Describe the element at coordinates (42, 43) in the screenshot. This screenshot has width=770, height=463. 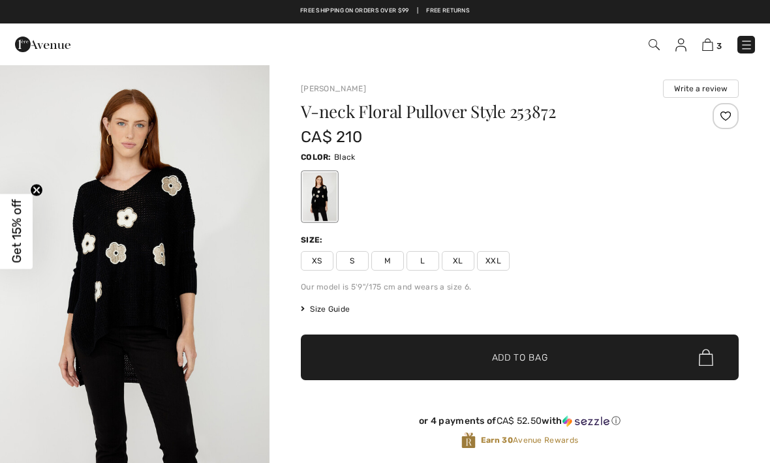
I see `a: 1ère Avenue` at that location.